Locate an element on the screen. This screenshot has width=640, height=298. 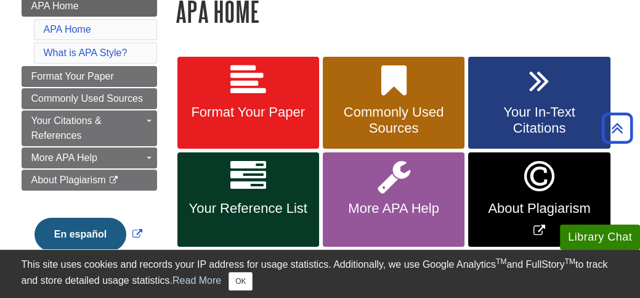
div: This site uses cookies and records your IP address for usage statistics. Additionally, we use Goo... is located at coordinates (321, 274).